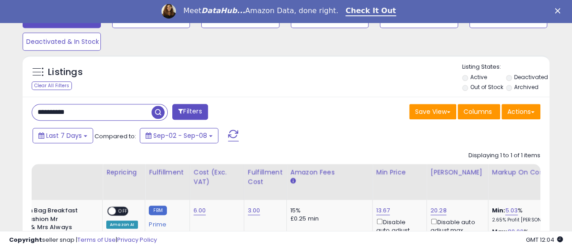  I want to click on div: Fulfillment, so click(167, 172).